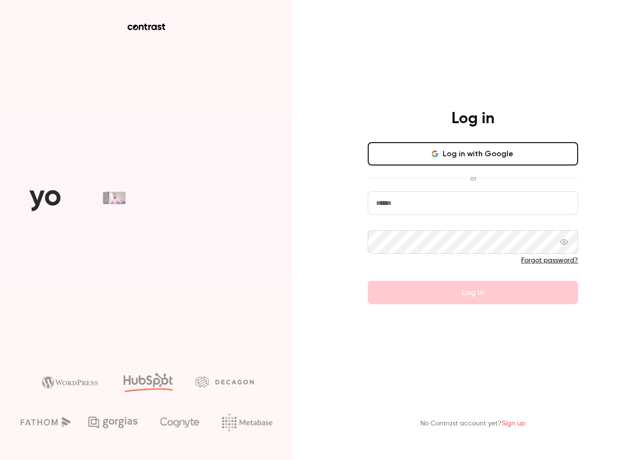 The width and height of the screenshot is (639, 460). I want to click on span: or, so click(473, 178).